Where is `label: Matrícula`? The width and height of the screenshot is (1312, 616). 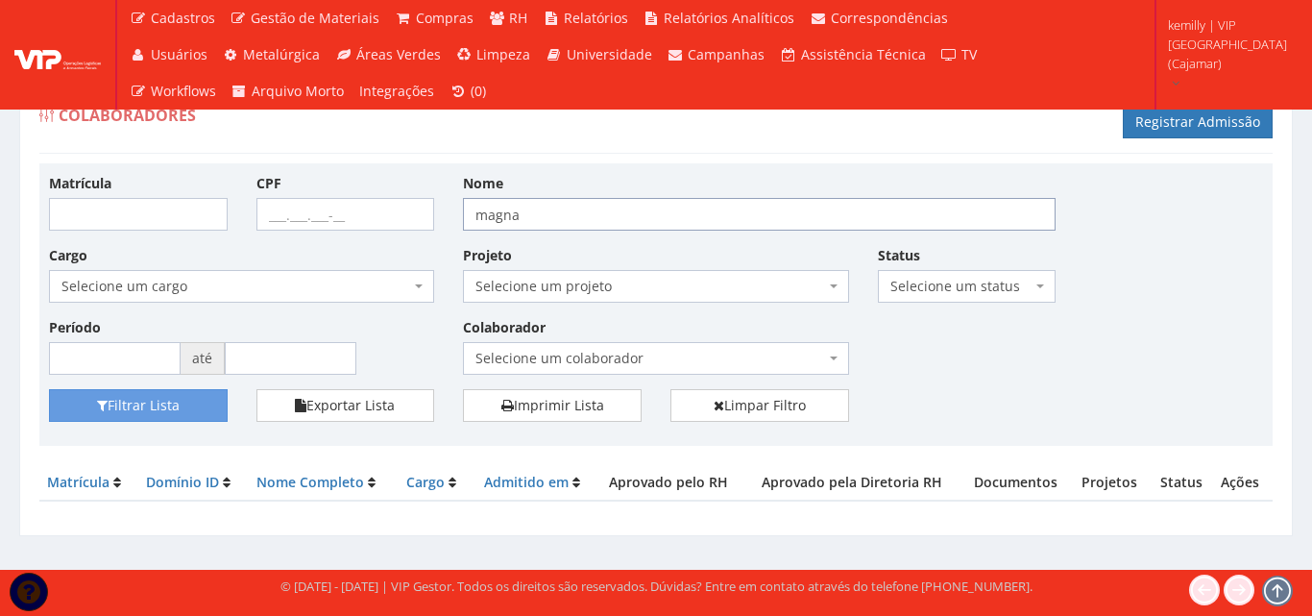
label: Matrícula is located at coordinates (80, 183).